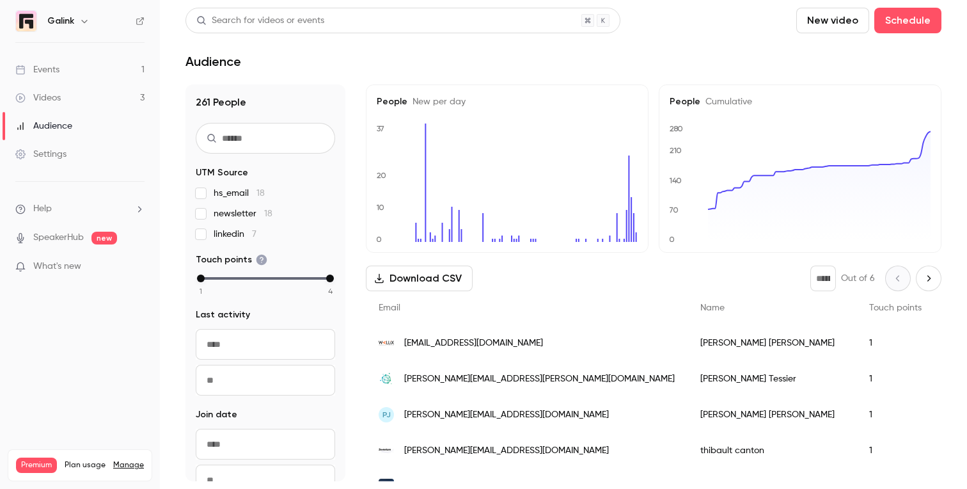  What do you see at coordinates (201, 278) in the screenshot?
I see `div: min` at bounding box center [201, 278].